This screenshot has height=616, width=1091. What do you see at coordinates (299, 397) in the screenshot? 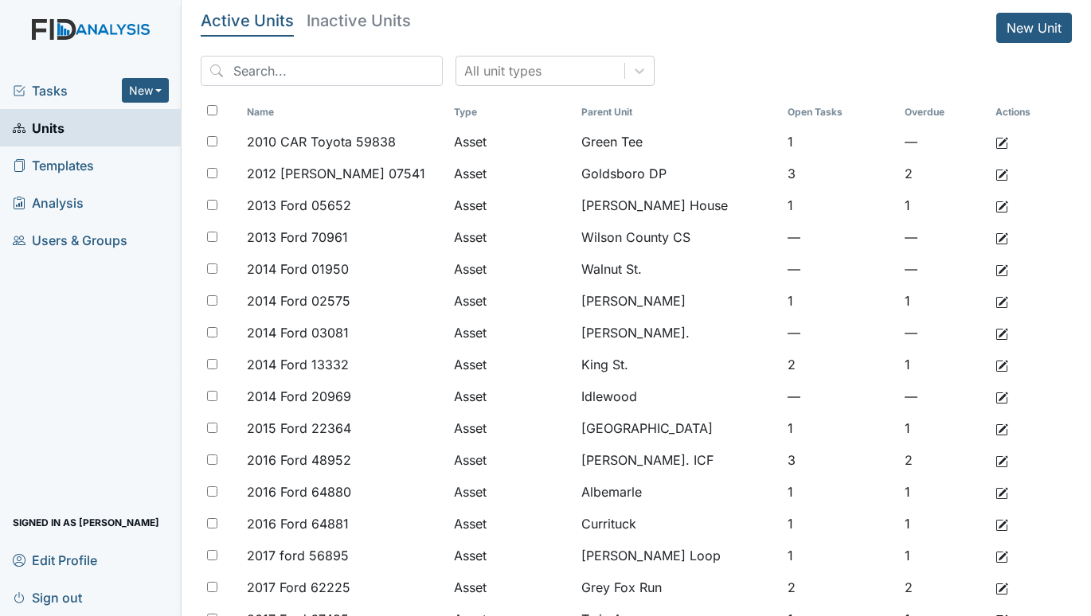
I see `span: 2014 Ford 20969` at bounding box center [299, 397].